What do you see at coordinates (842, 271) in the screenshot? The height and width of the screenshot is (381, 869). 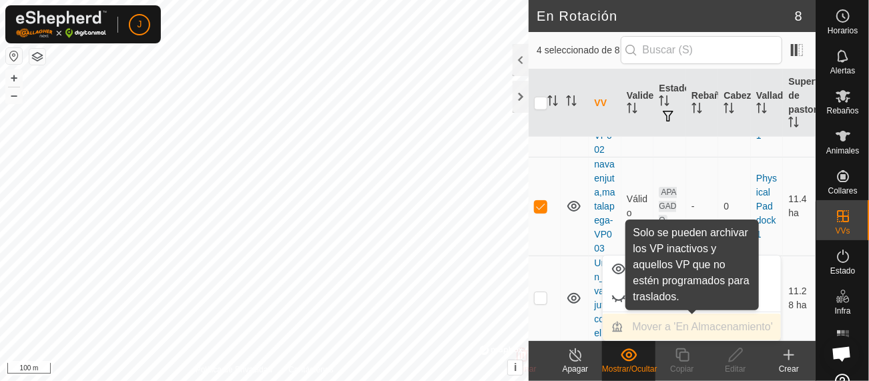 I see `span: Estado` at bounding box center [842, 271].